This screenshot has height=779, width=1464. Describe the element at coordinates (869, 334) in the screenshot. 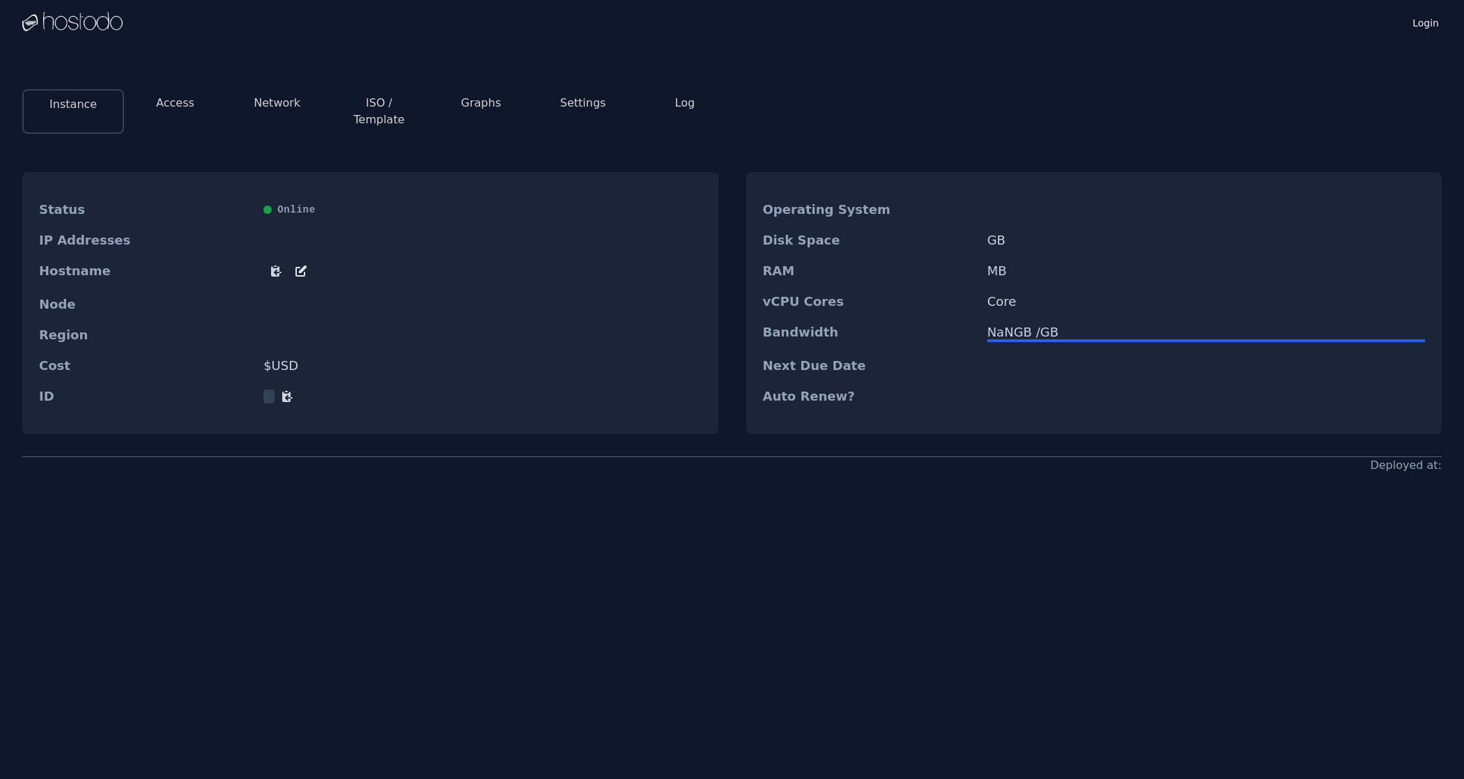

I see `dt: Bandwidth` at that location.